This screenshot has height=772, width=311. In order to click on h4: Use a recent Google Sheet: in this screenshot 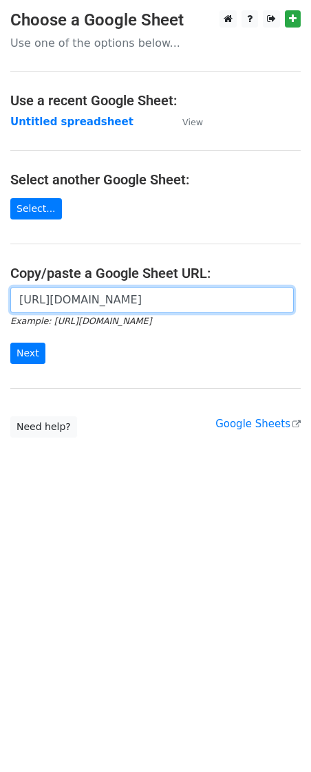, I will do `click(155, 100)`.